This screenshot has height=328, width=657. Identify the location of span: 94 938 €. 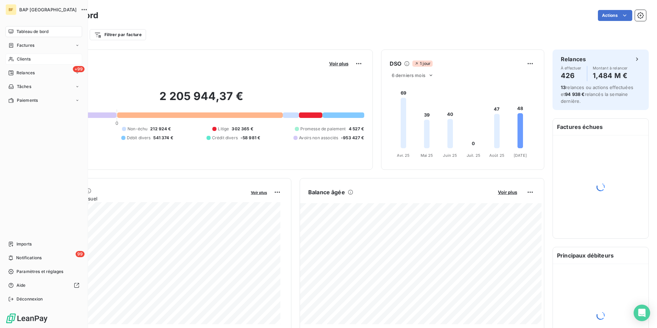
(575, 94).